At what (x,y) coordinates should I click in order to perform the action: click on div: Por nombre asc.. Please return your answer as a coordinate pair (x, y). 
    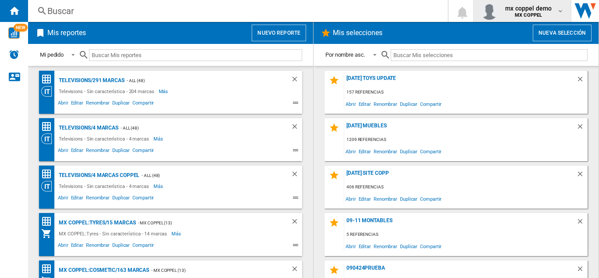
    Looking at the image, I should click on (345, 54).